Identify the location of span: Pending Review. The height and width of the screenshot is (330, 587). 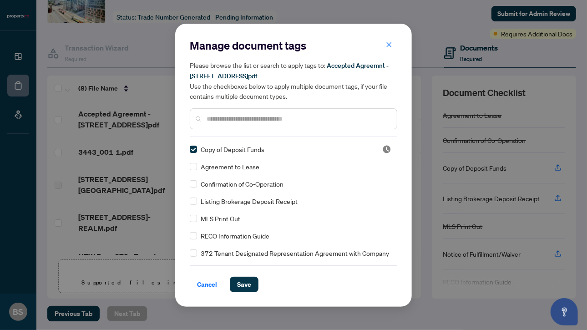
(387, 149).